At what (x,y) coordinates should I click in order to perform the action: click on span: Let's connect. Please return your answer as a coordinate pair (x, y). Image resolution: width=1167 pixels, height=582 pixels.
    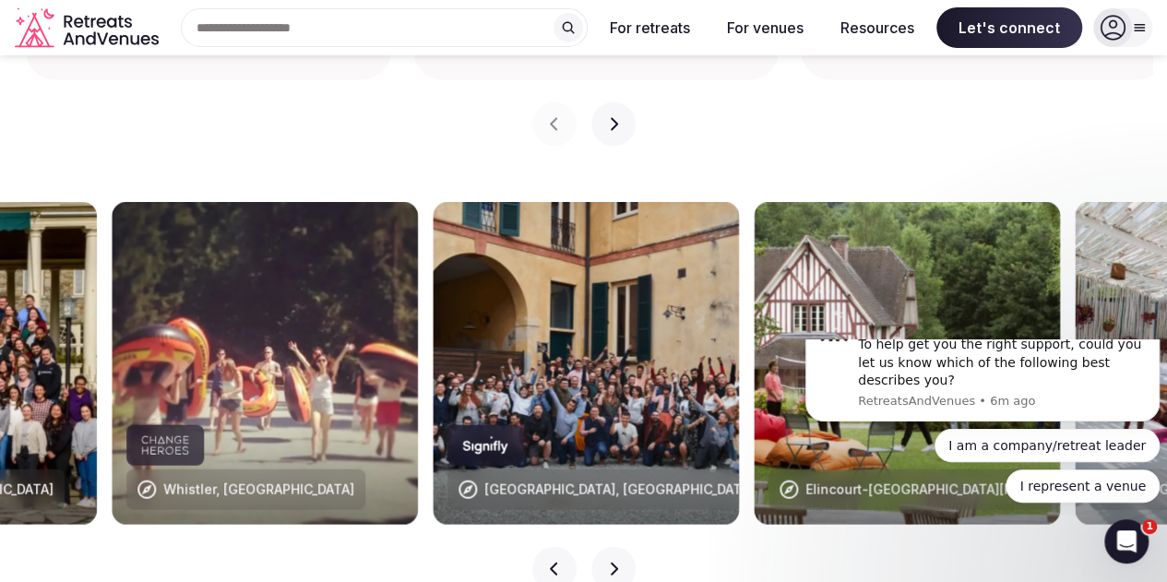
    Looking at the image, I should click on (1009, 28).